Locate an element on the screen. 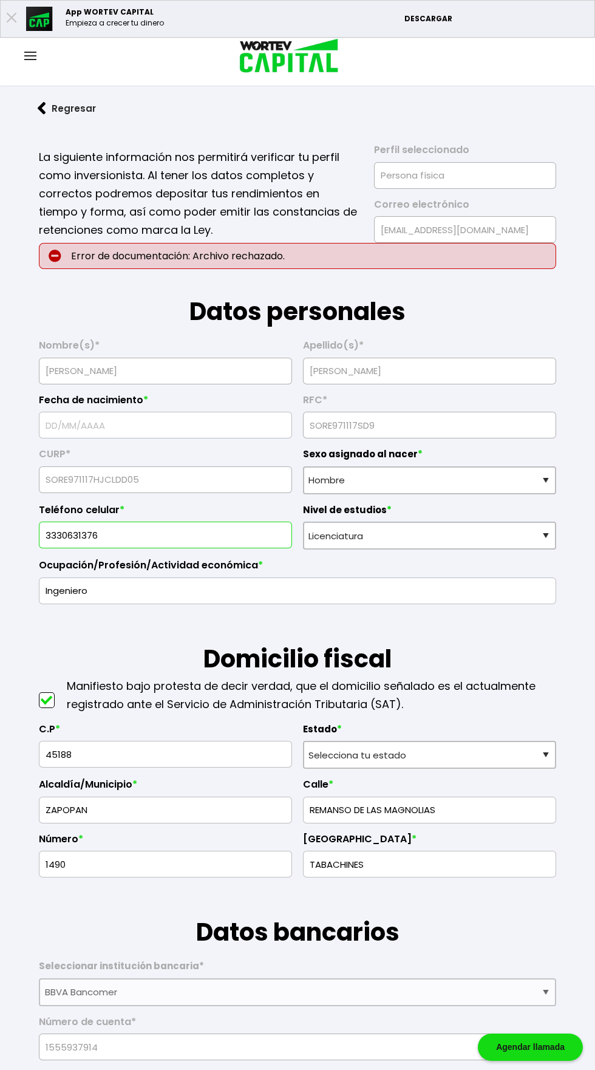 This screenshot has width=595, height=1070. p: Empieza a crecer tu dinero is located at coordinates (115, 23).